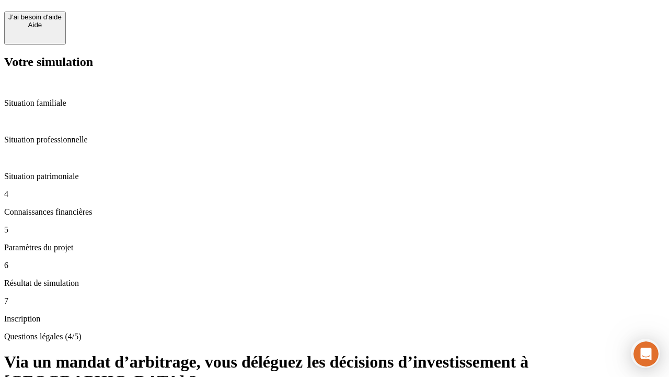  I want to click on button: J’ai besoin d'aideAide, so click(35, 28).